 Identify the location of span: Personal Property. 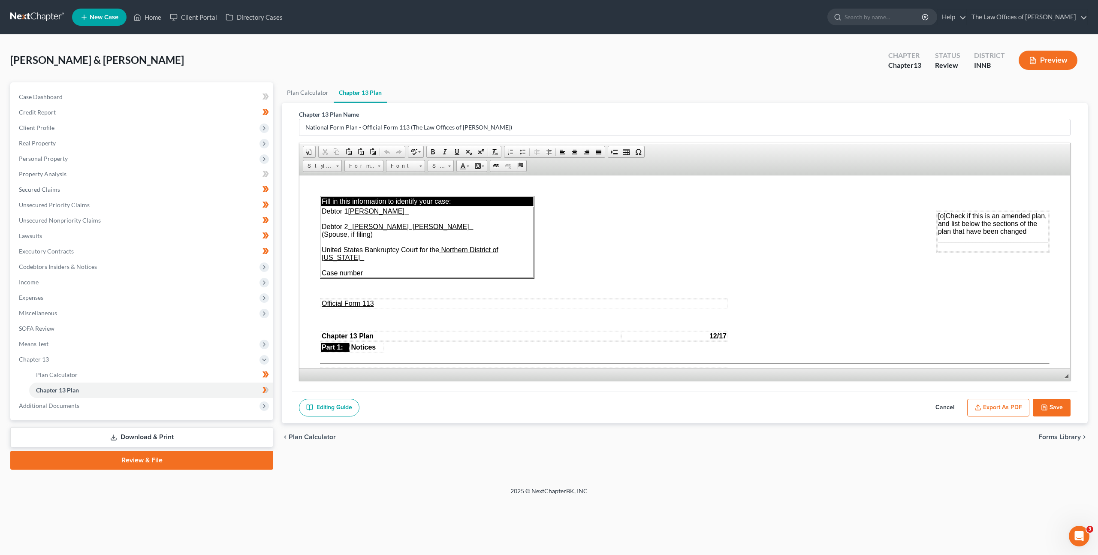
(43, 158).